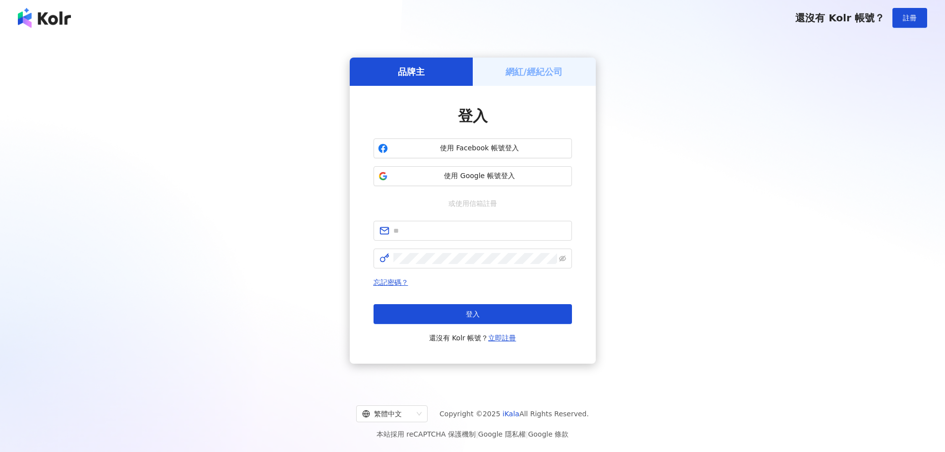 The image size is (945, 452). I want to click on span: 註冊, so click(910, 18).